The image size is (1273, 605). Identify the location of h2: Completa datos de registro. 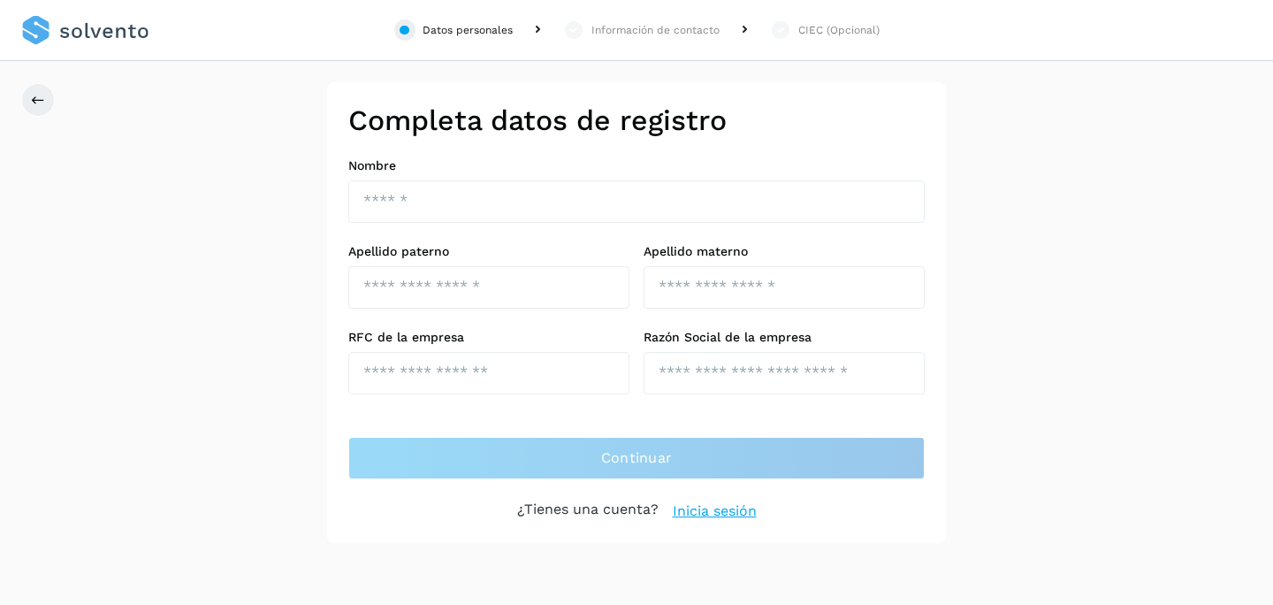
(637, 120).